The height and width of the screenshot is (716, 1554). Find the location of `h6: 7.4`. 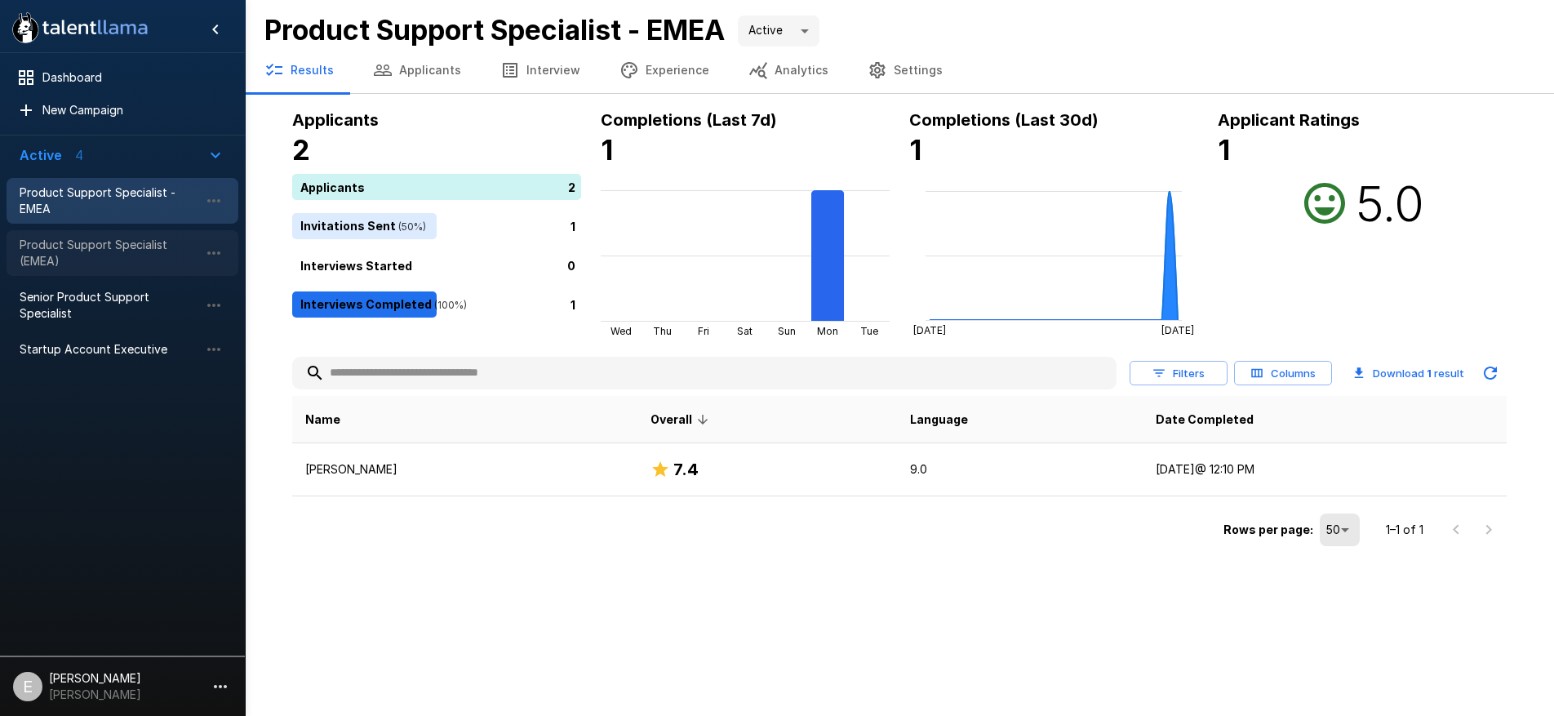

h6: 7.4 is located at coordinates (685, 469).